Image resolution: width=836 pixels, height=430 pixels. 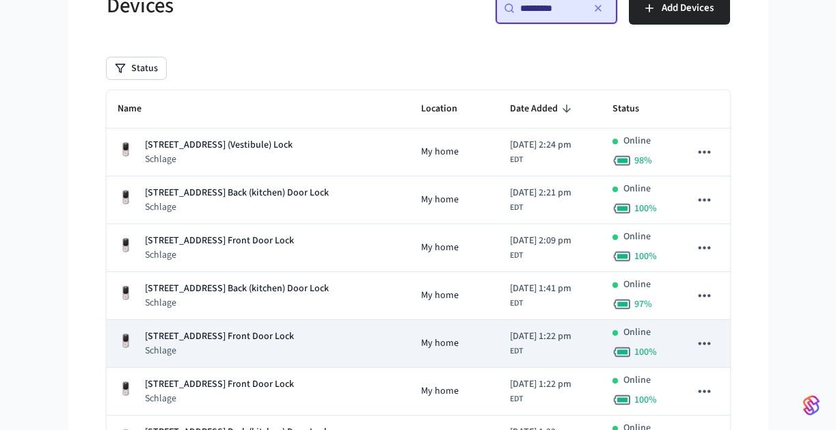 I want to click on span: 98 %, so click(x=643, y=161).